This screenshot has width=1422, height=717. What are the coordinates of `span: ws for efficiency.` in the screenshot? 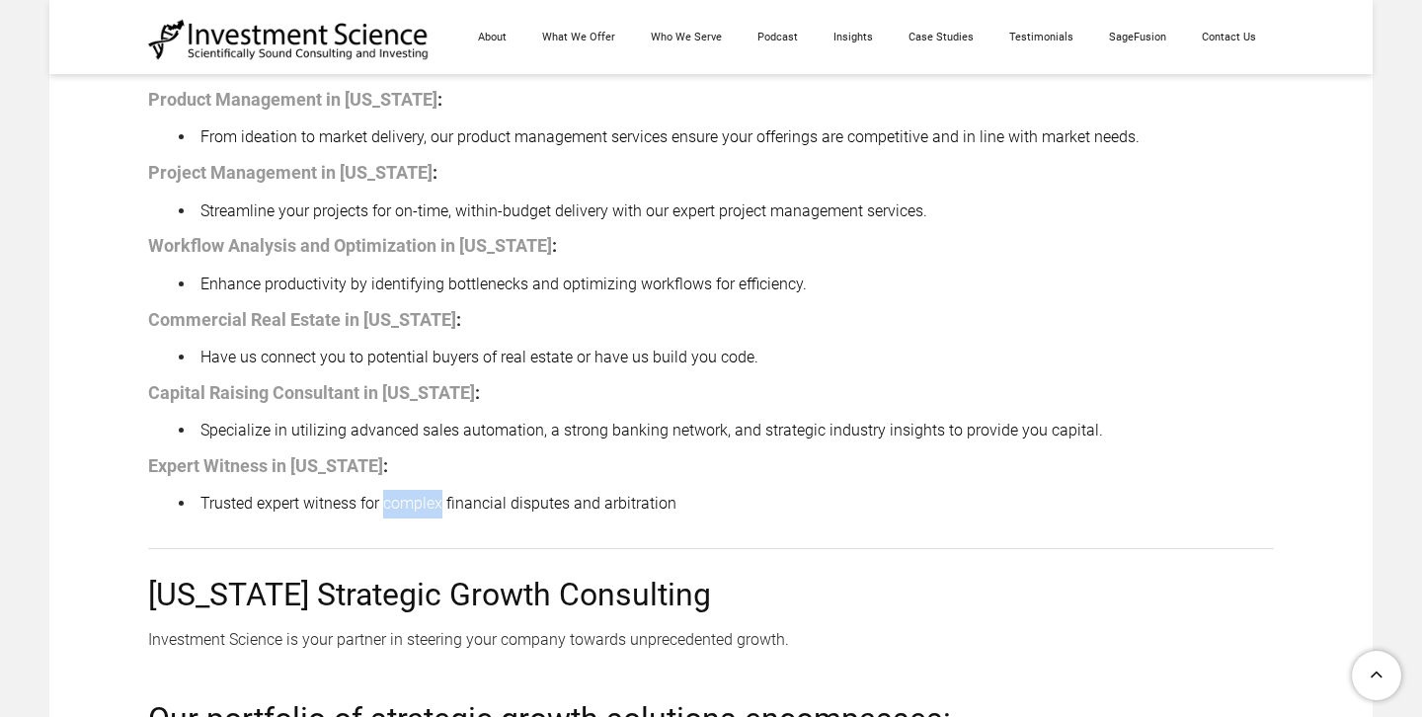 It's located at (749, 283).